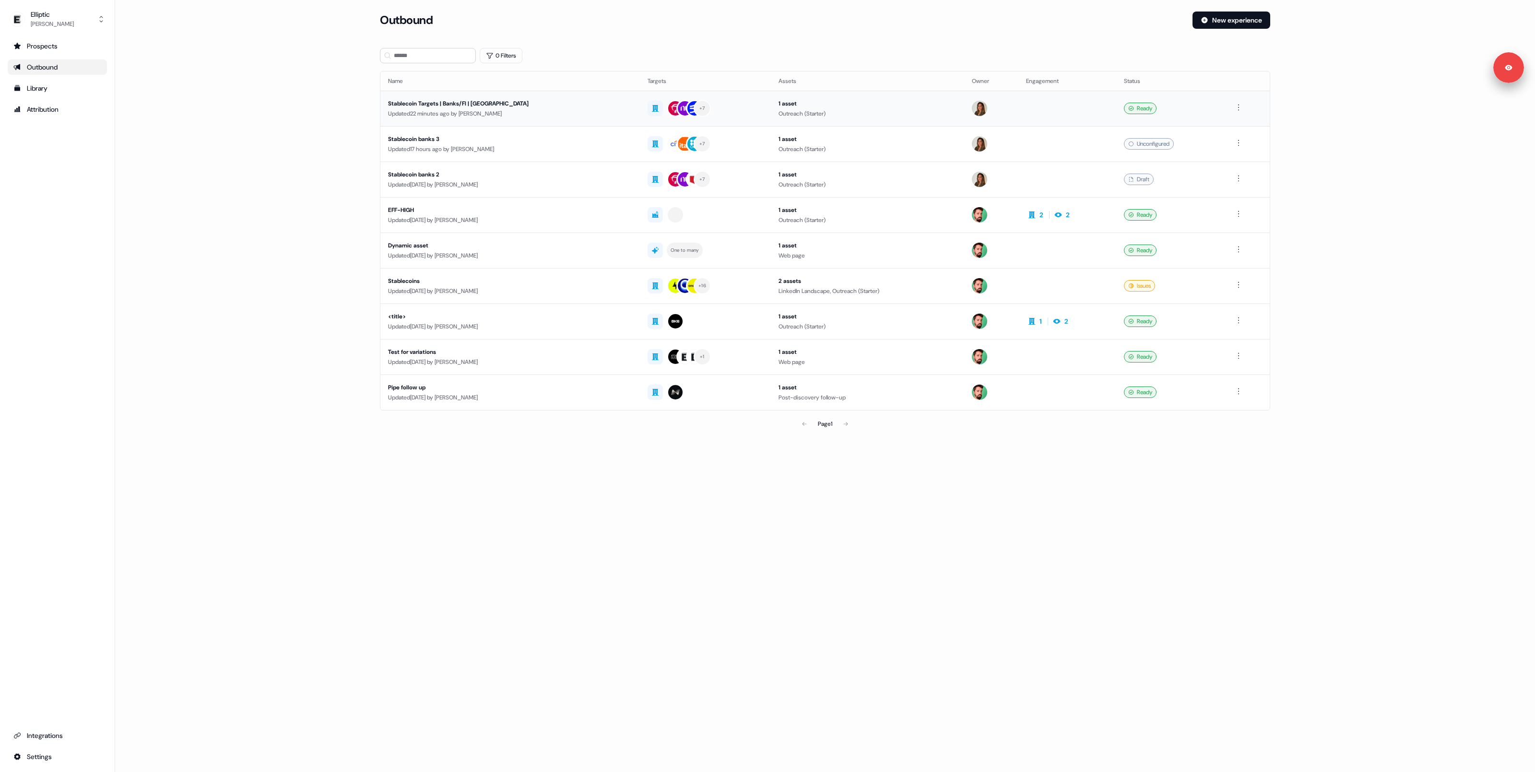  I want to click on div: + 16, so click(702, 286).